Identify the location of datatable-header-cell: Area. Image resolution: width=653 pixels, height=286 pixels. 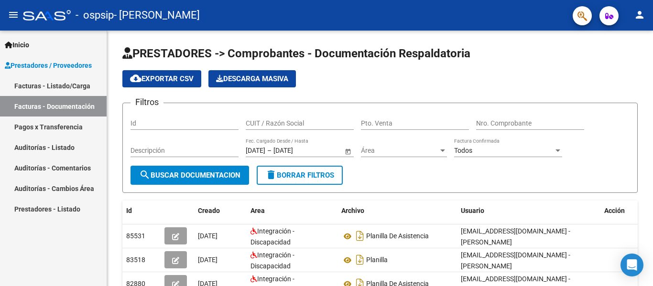
(292, 211).